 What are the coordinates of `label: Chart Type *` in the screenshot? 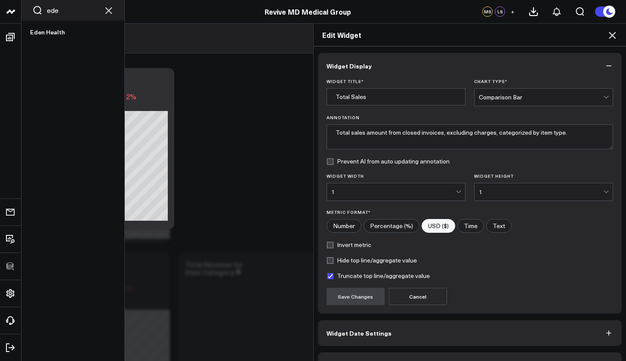 It's located at (543, 81).